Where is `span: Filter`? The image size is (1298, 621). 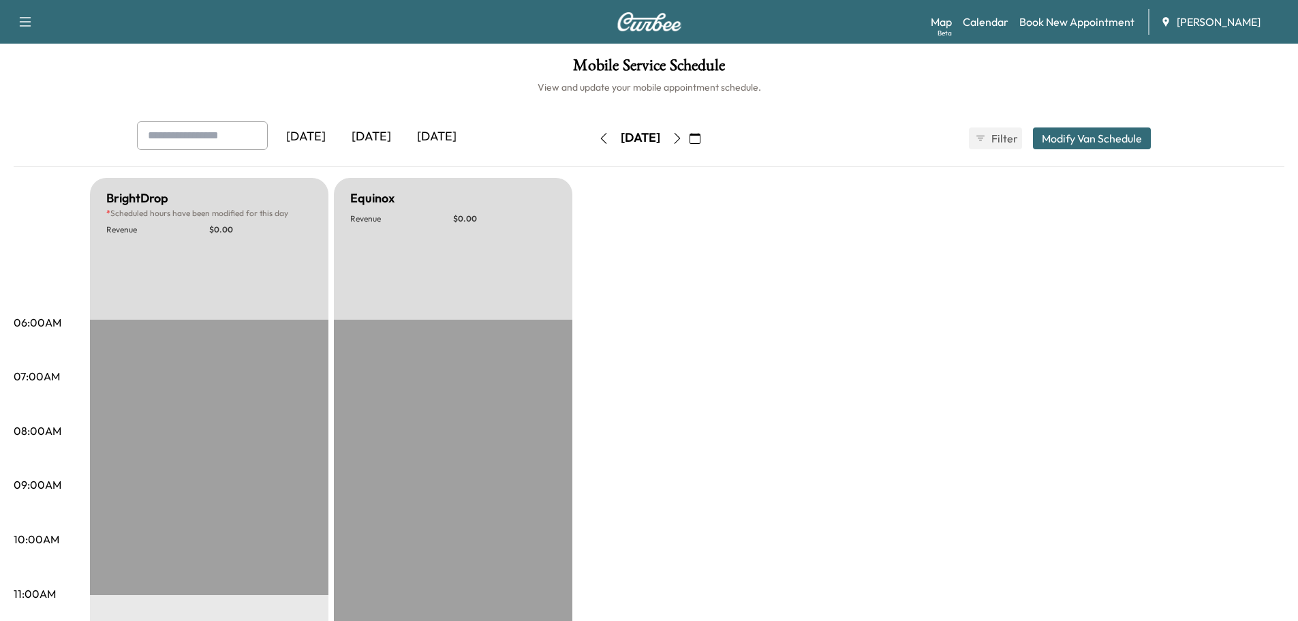
span: Filter is located at coordinates (1003, 138).